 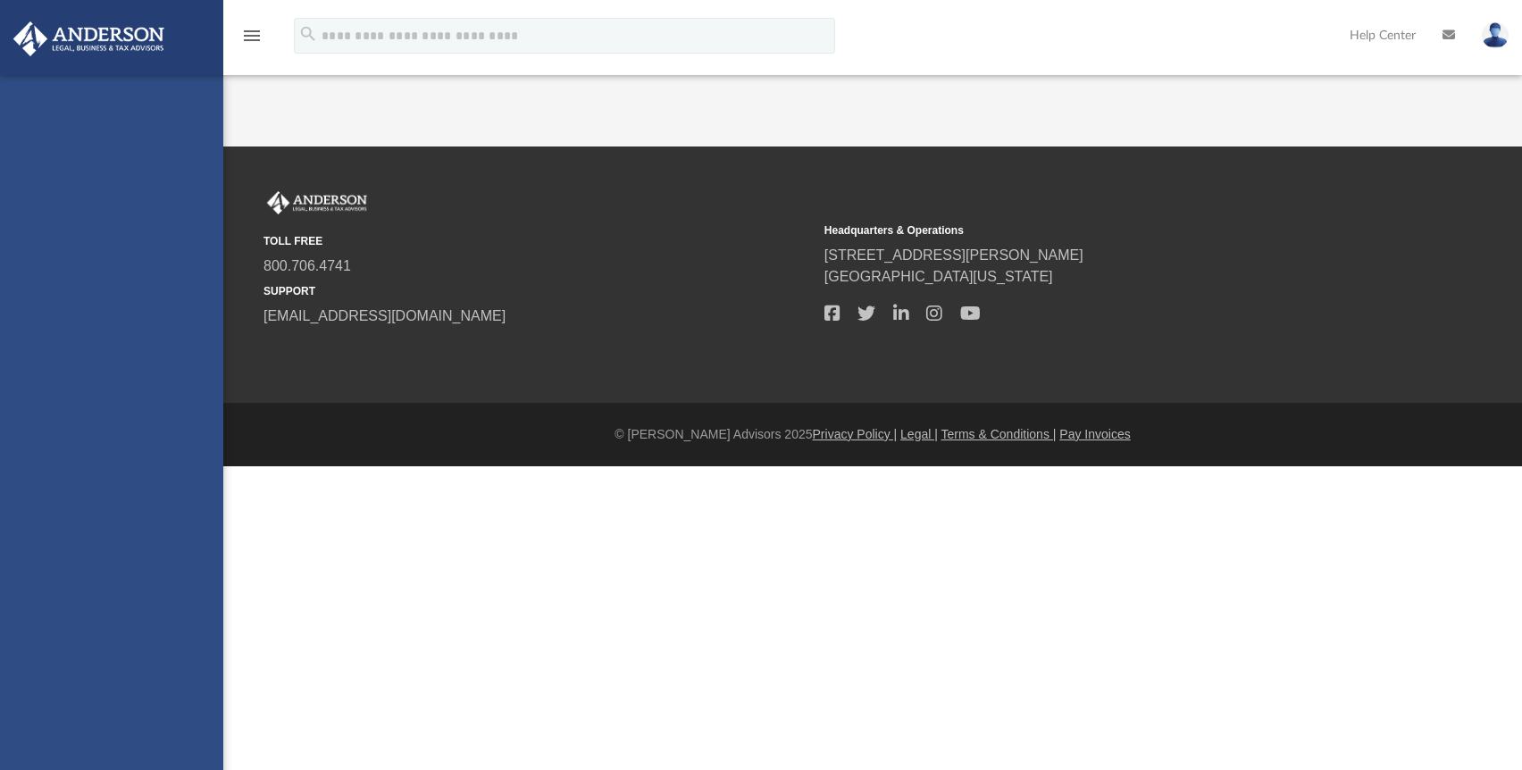 What do you see at coordinates (855, 434) in the screenshot?
I see `a: Privacy Policy |` at bounding box center [855, 434].